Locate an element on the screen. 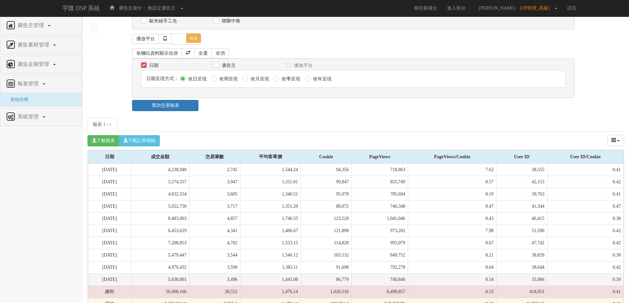 The width and height of the screenshot is (629, 303). label: 聯聚中衡 is located at coordinates (230, 21).